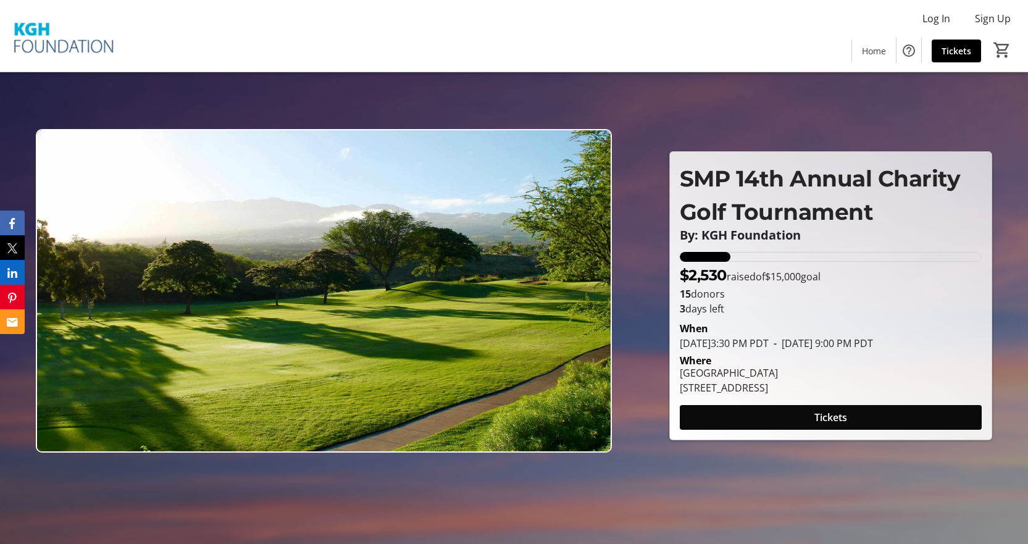  Describe the element at coordinates (783, 277) in the screenshot. I see `span: $15,000` at that location.